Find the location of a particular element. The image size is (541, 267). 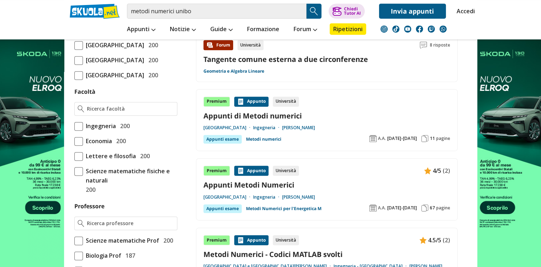

span: 8 risposte is located at coordinates (440, 45).